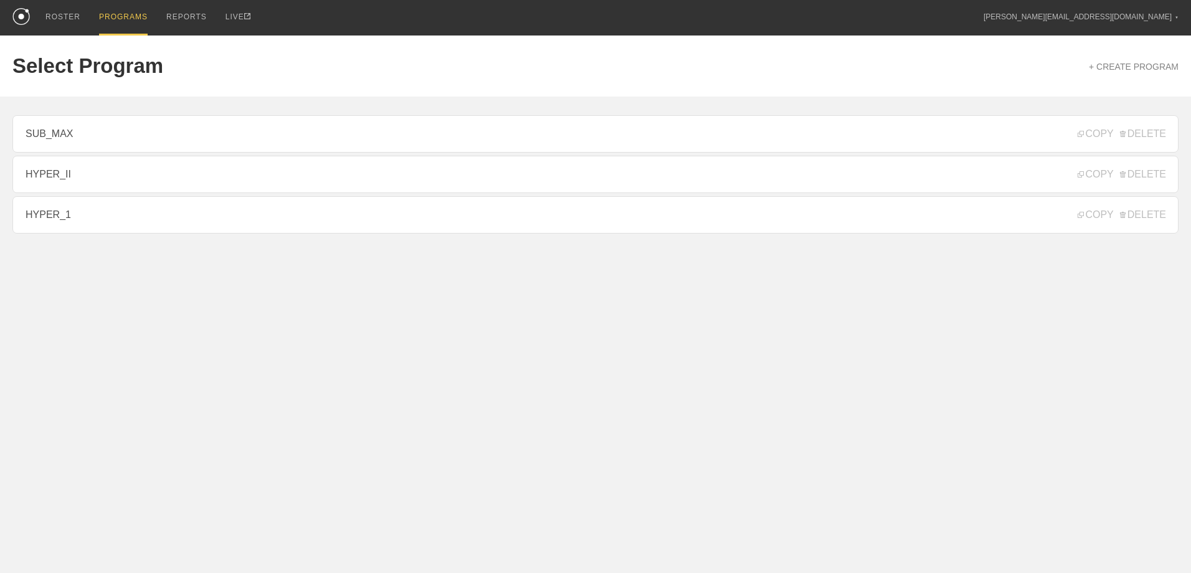  What do you see at coordinates (596, 134) in the screenshot?
I see `a: SUB_MAX` at bounding box center [596, 134].